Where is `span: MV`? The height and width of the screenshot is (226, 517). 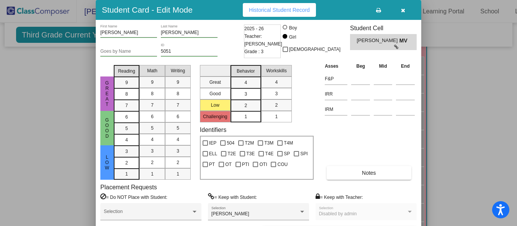 span: MV is located at coordinates (405, 41).